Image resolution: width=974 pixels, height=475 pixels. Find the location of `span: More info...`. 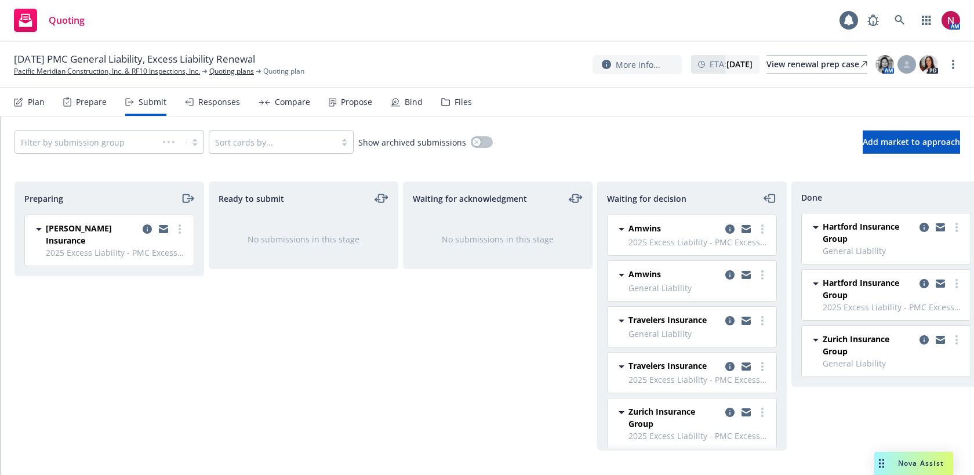

span: More info... is located at coordinates (638, 64).